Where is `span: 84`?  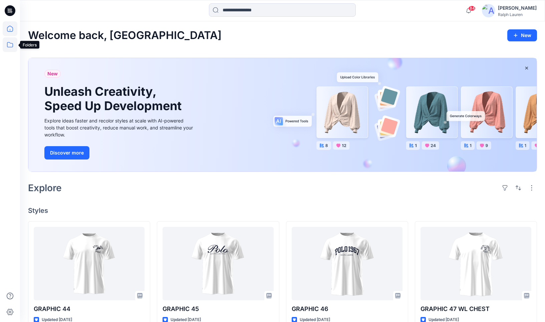 span: 84 is located at coordinates (472, 8).